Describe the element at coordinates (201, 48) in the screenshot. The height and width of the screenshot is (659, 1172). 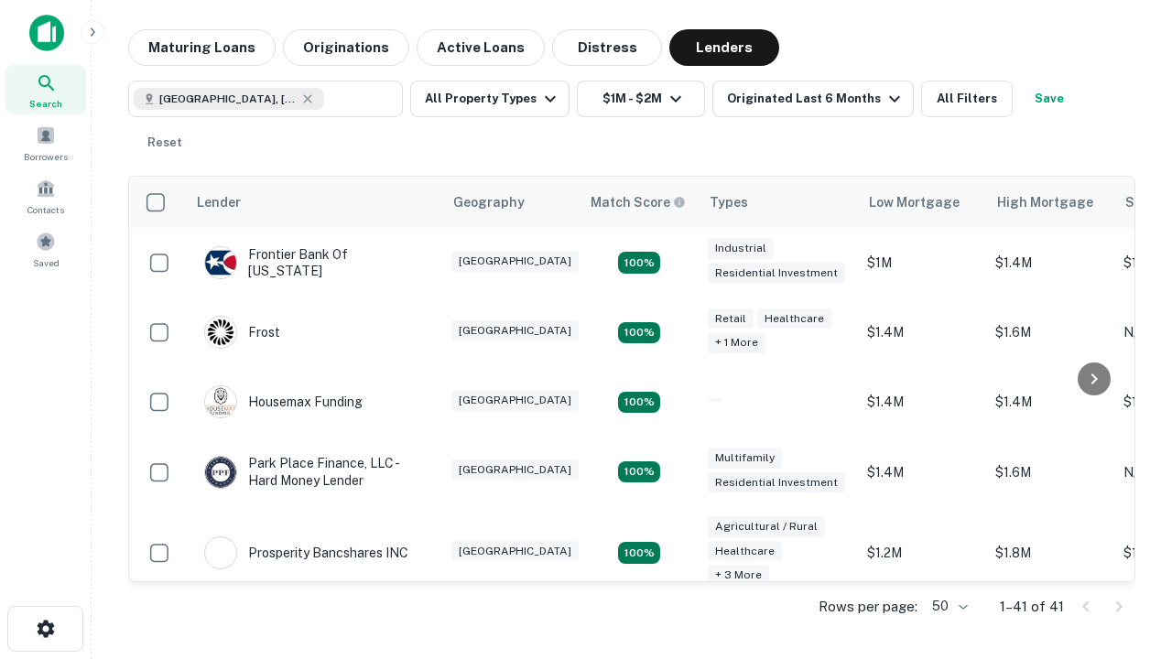
I see `button: Maturing Loans` at that location.